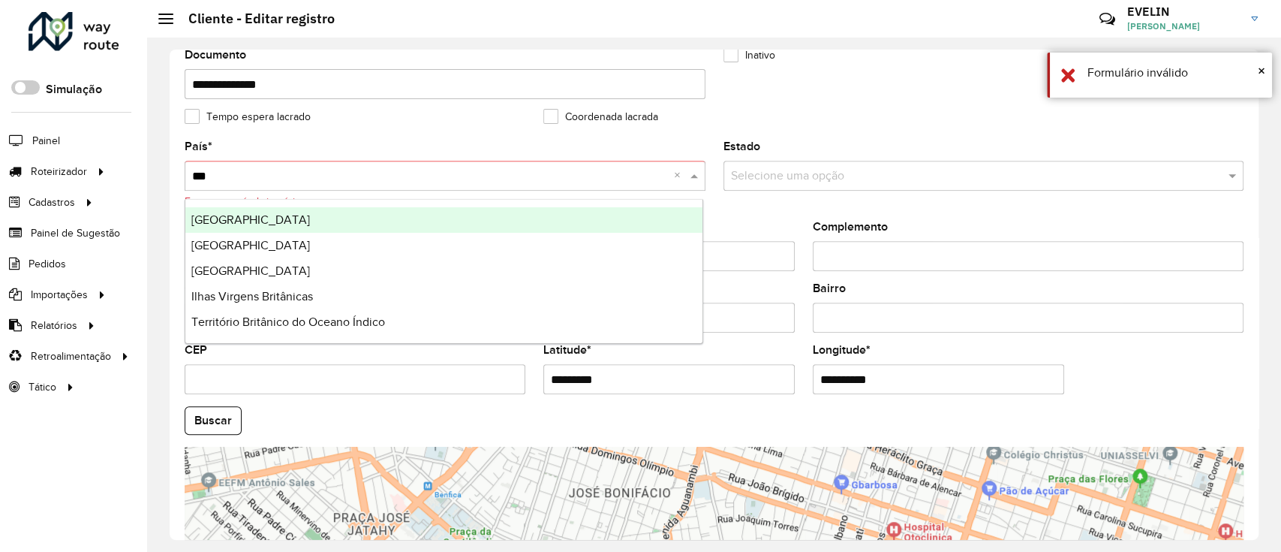 The height and width of the screenshot is (552, 1281). What do you see at coordinates (42, 386) in the screenshot?
I see `span: Tático` at bounding box center [42, 386].